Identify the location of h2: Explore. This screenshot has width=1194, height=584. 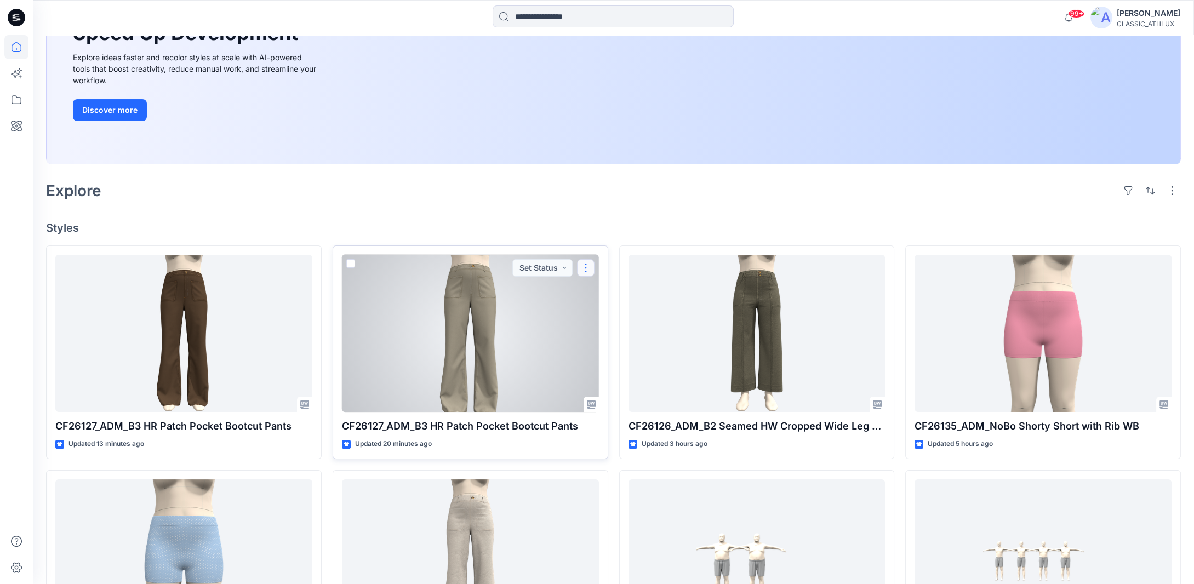
(73, 191).